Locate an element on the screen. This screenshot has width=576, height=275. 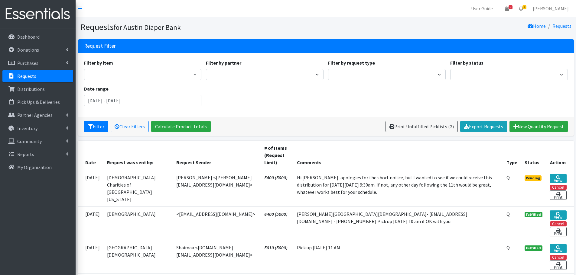
label: Filter by request type is located at coordinates (351, 63).